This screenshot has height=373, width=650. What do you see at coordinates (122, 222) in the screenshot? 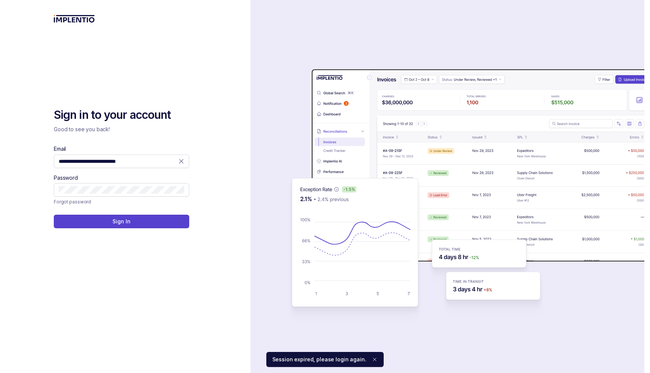
I see `button: Sign In` at bounding box center [122, 222].